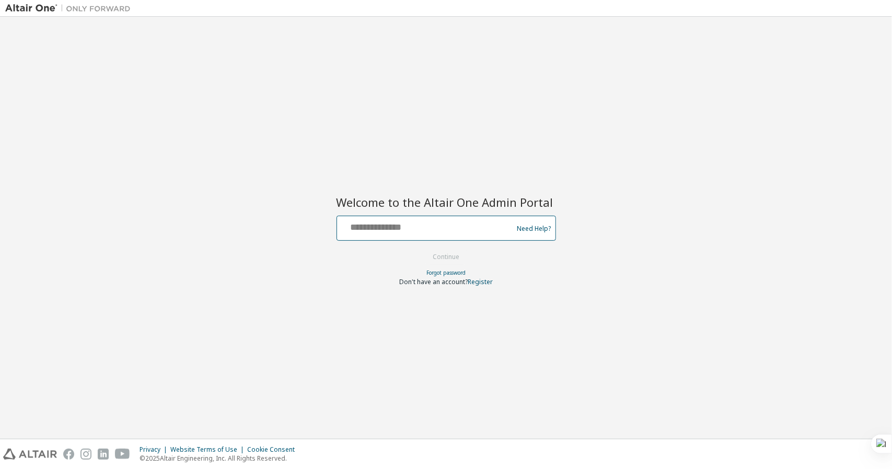 This screenshot has height=469, width=892. Describe the element at coordinates (155, 450) in the screenshot. I see `div: Privacy` at that location.